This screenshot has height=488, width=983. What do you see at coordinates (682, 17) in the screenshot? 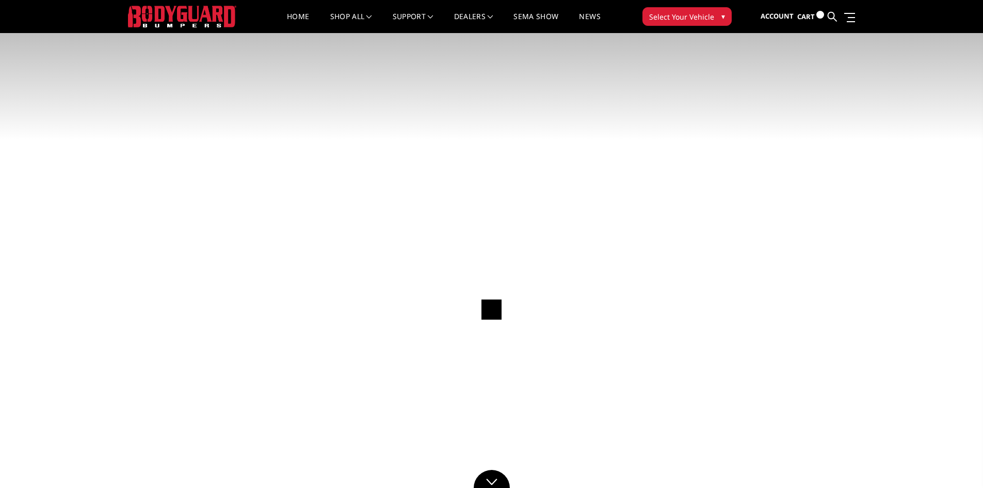
I see `span: Select Your Vehicle` at bounding box center [682, 17].